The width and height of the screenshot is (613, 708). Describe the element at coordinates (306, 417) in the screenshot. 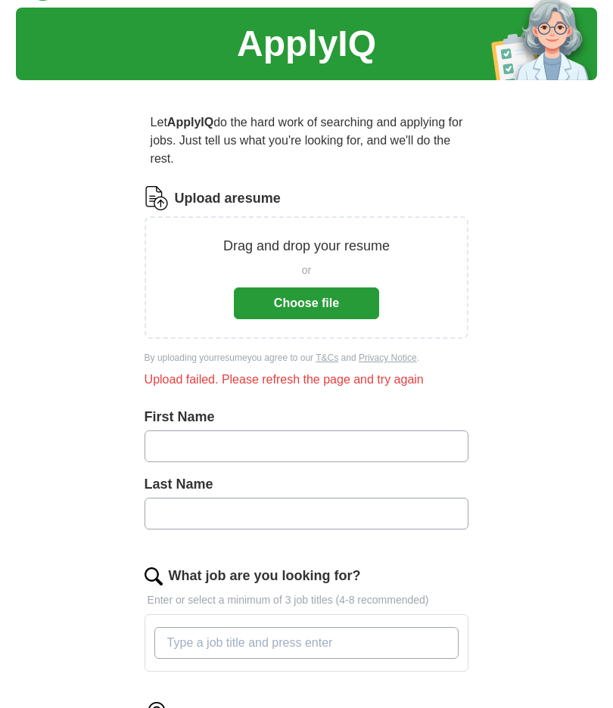

I see `label: First Name` at that location.